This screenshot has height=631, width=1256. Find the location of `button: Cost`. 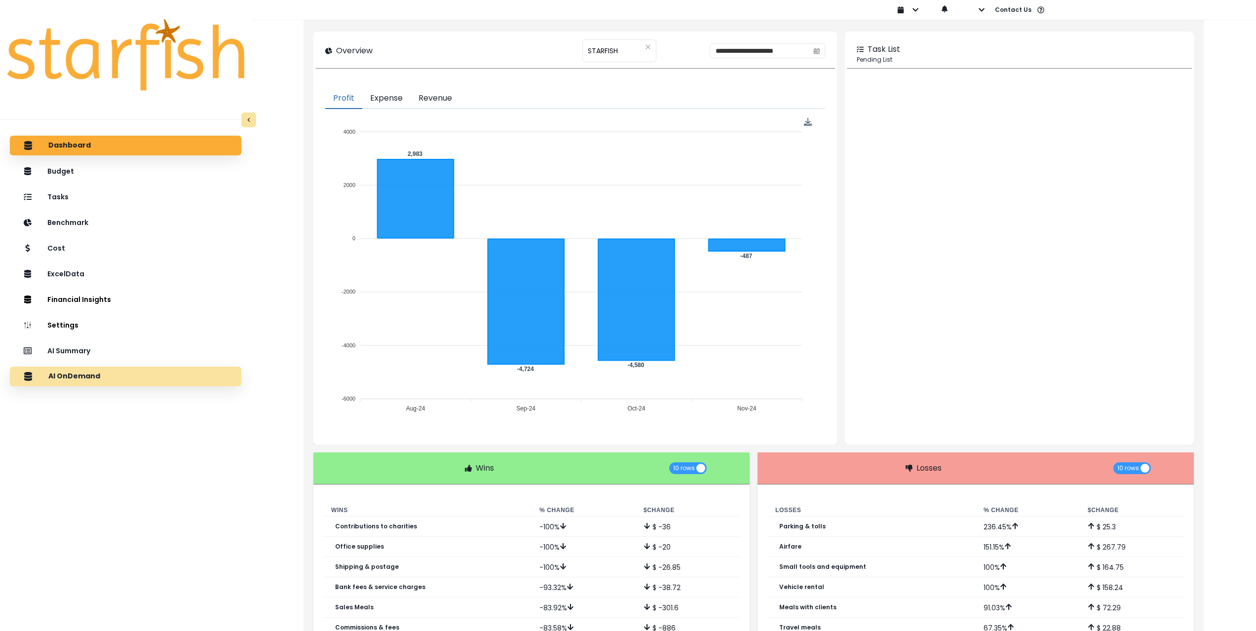

button: Cost is located at coordinates (125, 248).